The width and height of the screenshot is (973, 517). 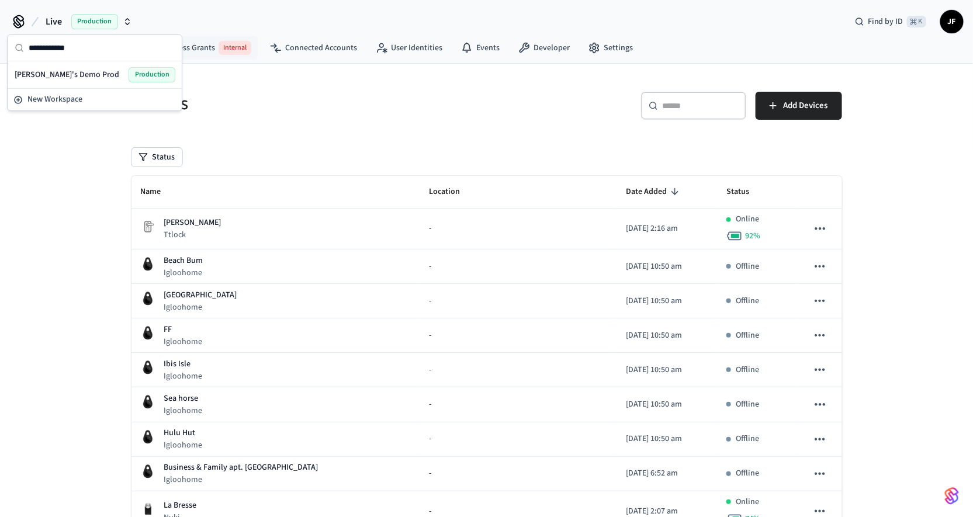 I want to click on p: La Bresse, so click(x=181, y=506).